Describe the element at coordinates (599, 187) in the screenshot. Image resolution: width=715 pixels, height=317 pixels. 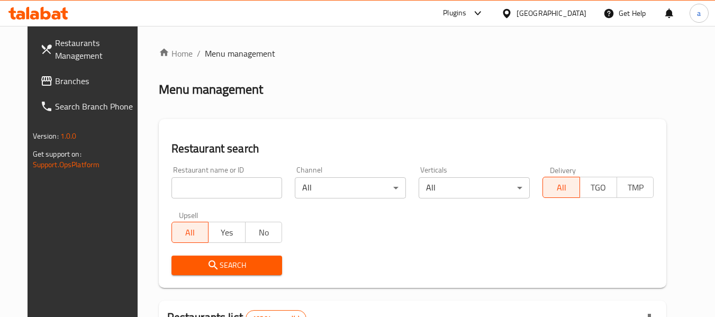
I see `span: TGO` at that location.